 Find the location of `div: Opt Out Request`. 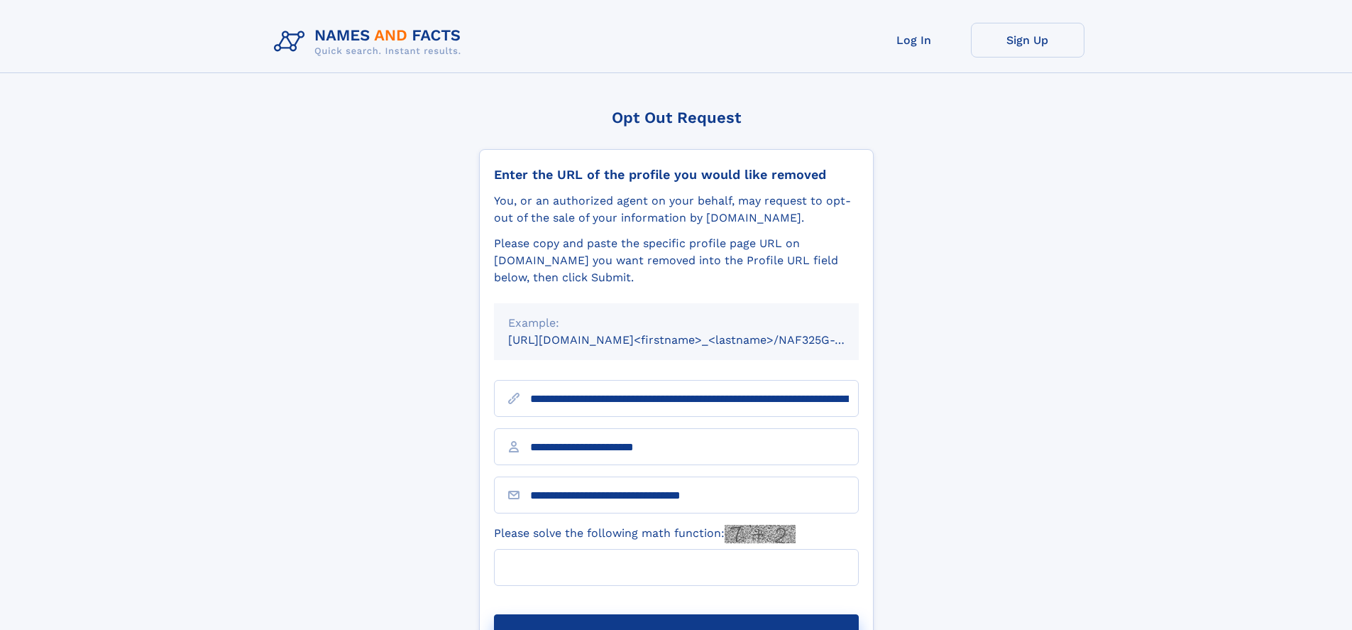

div: Opt Out Request is located at coordinates (677, 117).